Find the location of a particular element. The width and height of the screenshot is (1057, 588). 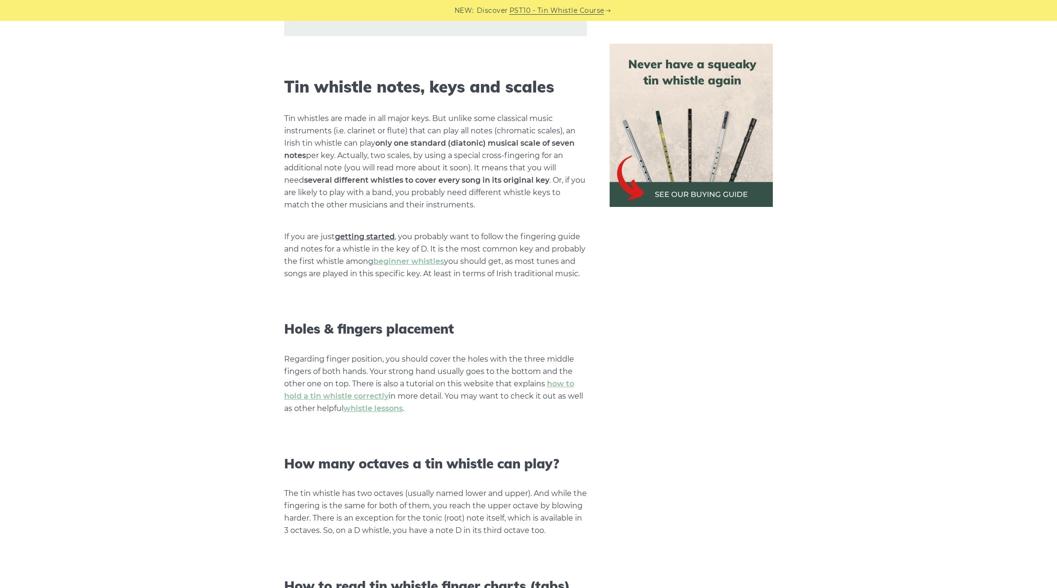

h3: Holes & fingers placement is located at coordinates (435, 329).